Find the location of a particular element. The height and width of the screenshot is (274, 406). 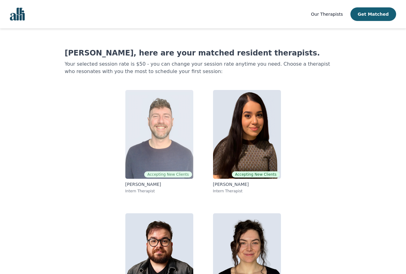

span: Our Therapists is located at coordinates (326, 14).